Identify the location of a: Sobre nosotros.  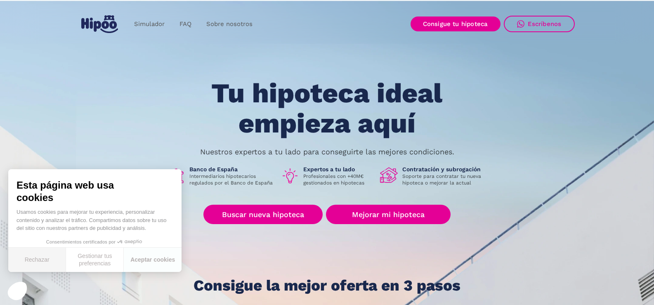
(229, 24).